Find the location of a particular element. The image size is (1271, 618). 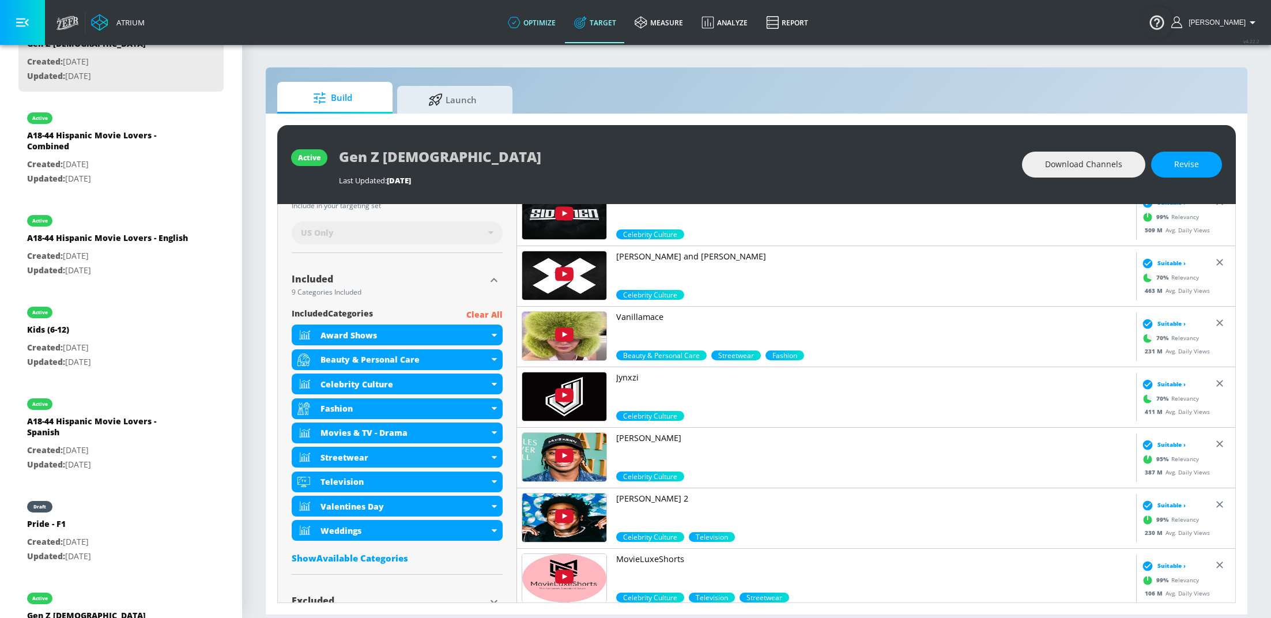

div: Fashion is located at coordinates (397, 409).